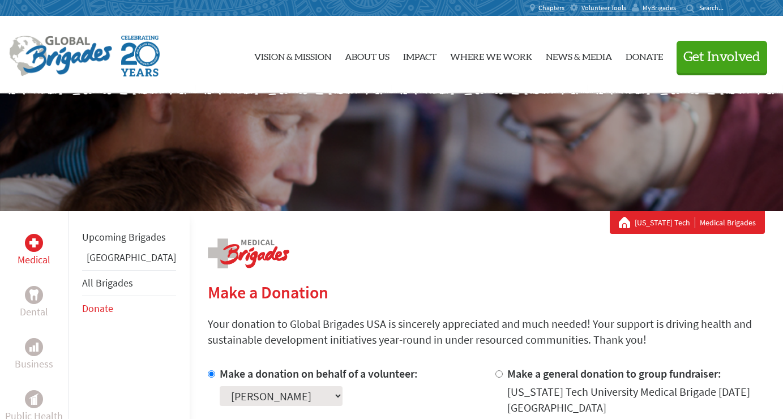  Describe the element at coordinates (140, 56) in the screenshot. I see `img: Global Brigades Celebrating 20 Years` at that location.